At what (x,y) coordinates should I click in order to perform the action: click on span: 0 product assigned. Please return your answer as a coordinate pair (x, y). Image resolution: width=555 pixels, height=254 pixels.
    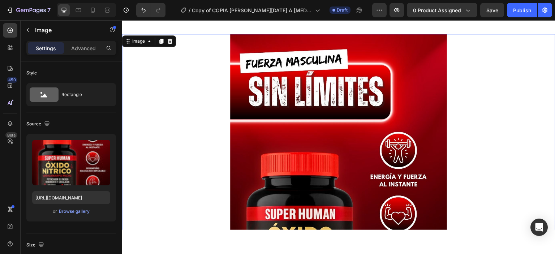
    Looking at the image, I should click on (437, 10).